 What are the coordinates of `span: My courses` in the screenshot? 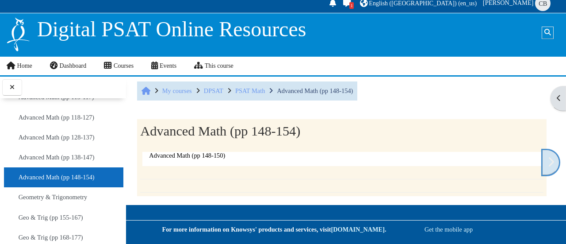 It's located at (177, 91).